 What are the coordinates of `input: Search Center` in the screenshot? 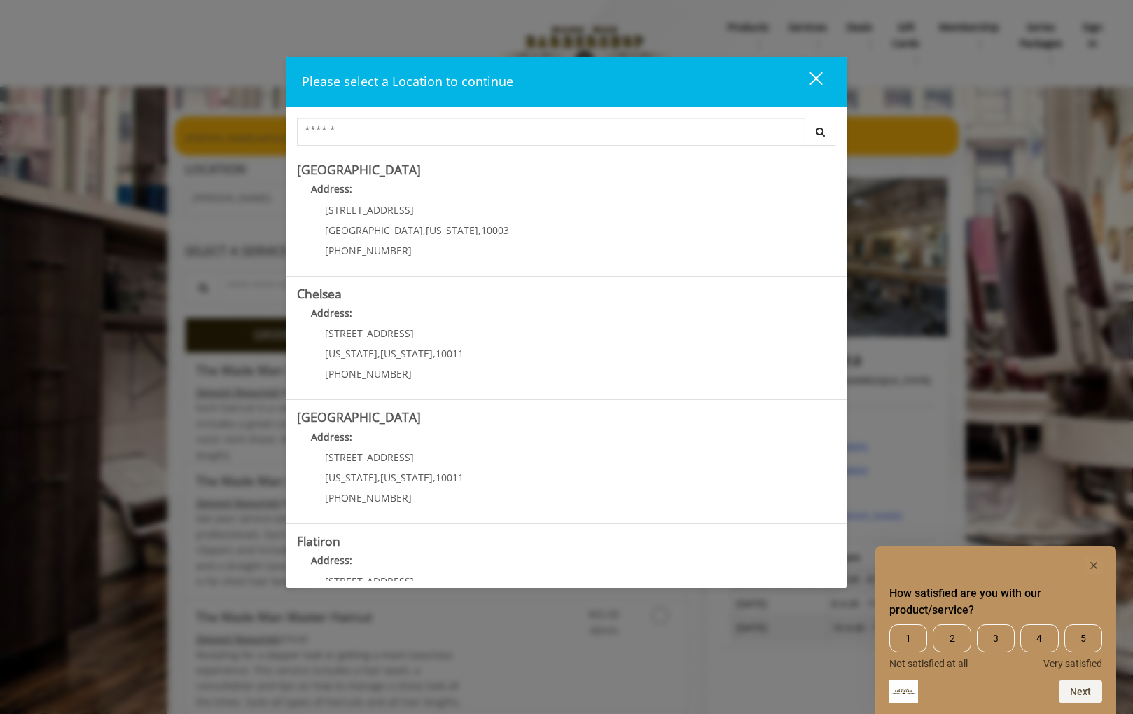 It's located at (551, 132).